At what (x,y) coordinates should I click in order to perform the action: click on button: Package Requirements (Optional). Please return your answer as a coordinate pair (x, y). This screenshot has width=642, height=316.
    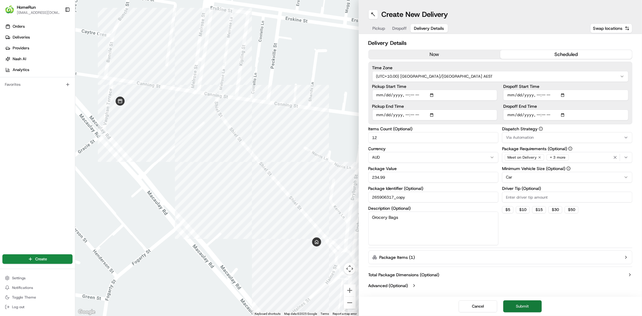
    Looking at the image, I should click on (570, 149).